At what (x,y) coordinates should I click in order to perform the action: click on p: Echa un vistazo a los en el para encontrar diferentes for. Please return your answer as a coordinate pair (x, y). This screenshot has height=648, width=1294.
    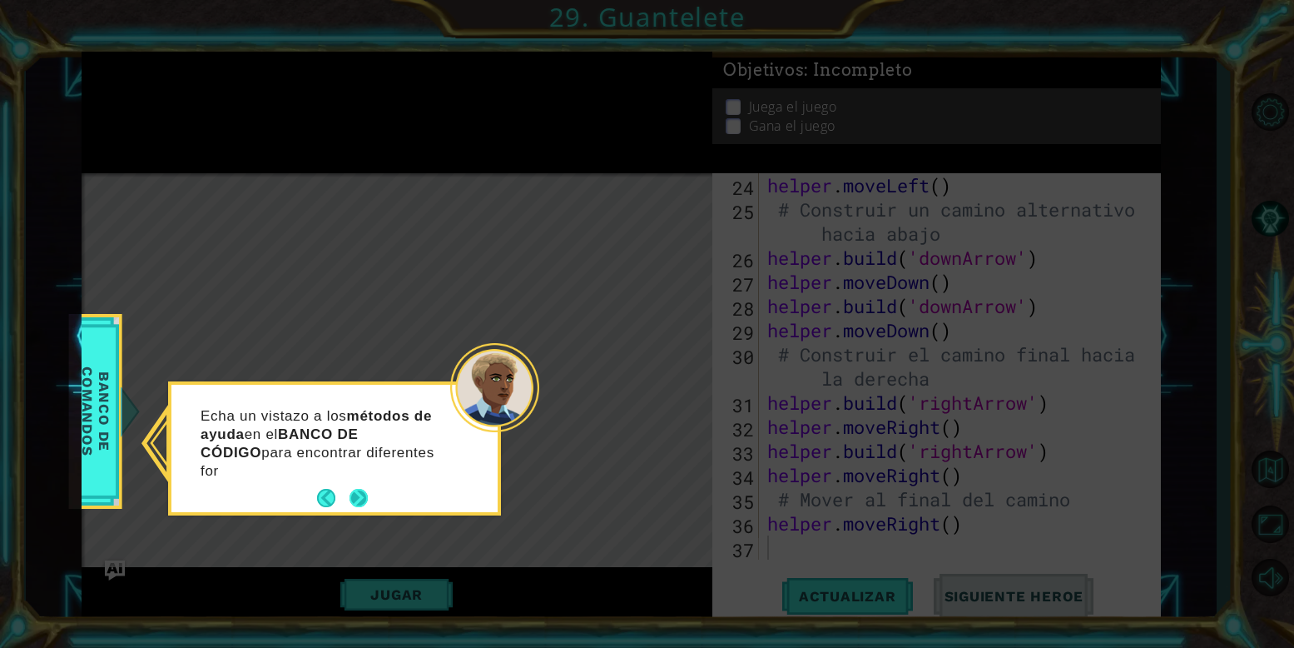
    Looking at the image, I should click on (325, 444).